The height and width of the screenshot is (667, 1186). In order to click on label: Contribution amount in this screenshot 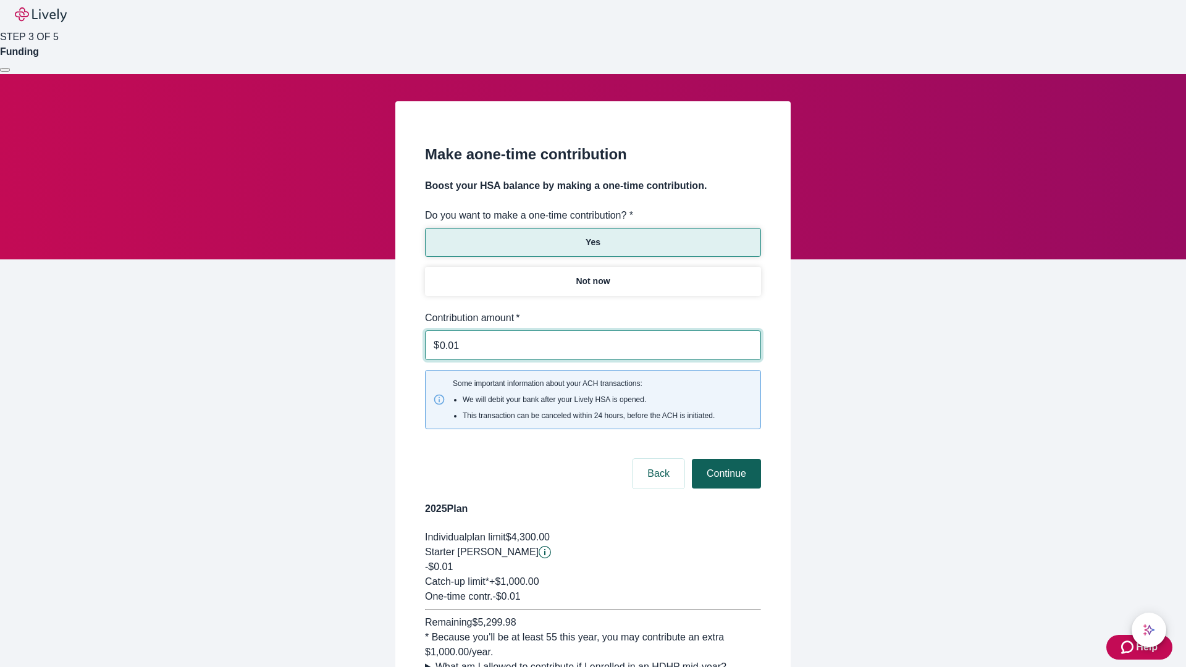, I will do `click(472, 318)`.